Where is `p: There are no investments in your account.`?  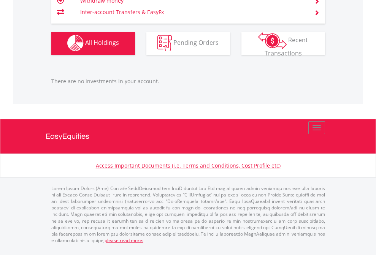
p: There are no investments in your account. is located at coordinates (188, 81).